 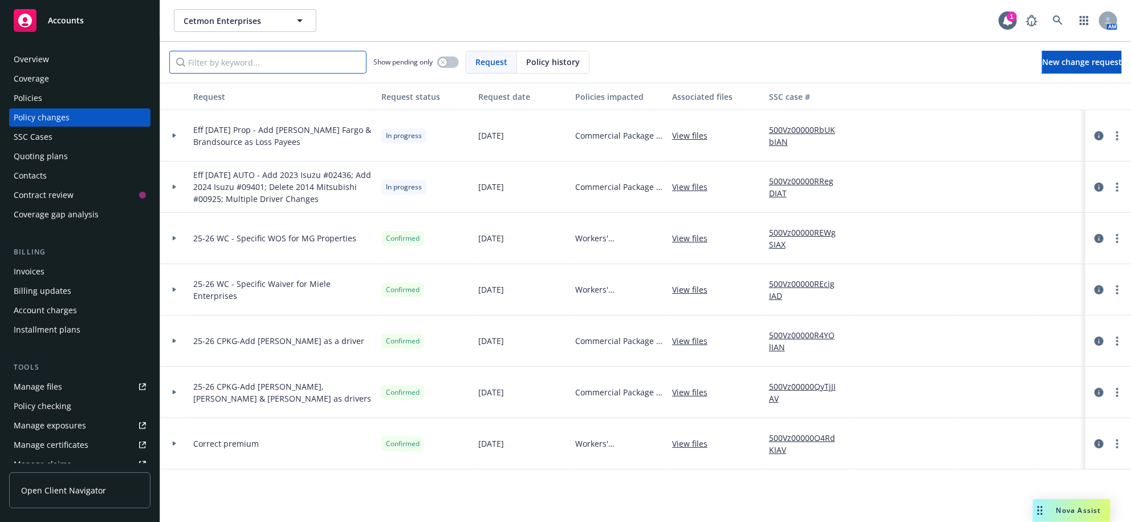 I want to click on span: Open Client Navigator, so click(x=63, y=490).